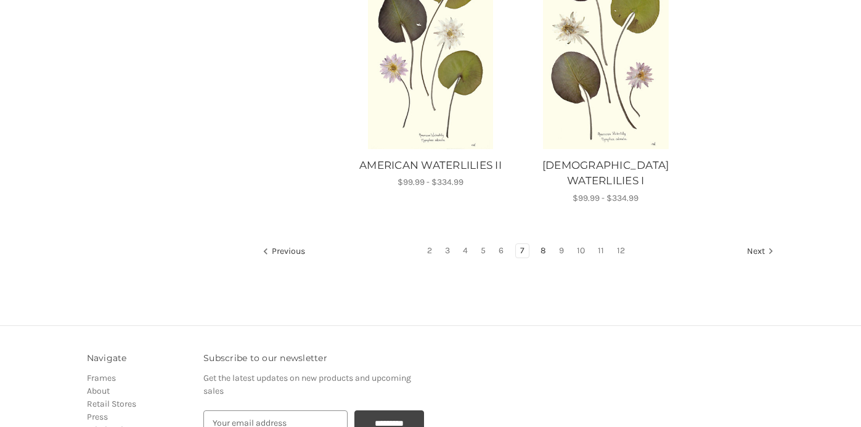 The height and width of the screenshot is (427, 861). I want to click on a: Previous, so click(286, 252).